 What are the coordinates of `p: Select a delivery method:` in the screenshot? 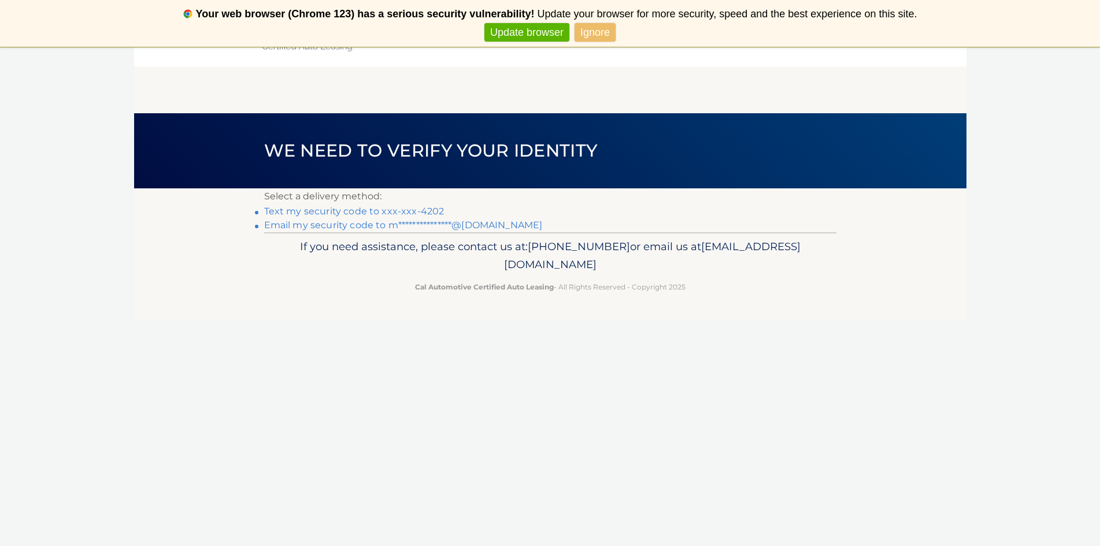 It's located at (550, 197).